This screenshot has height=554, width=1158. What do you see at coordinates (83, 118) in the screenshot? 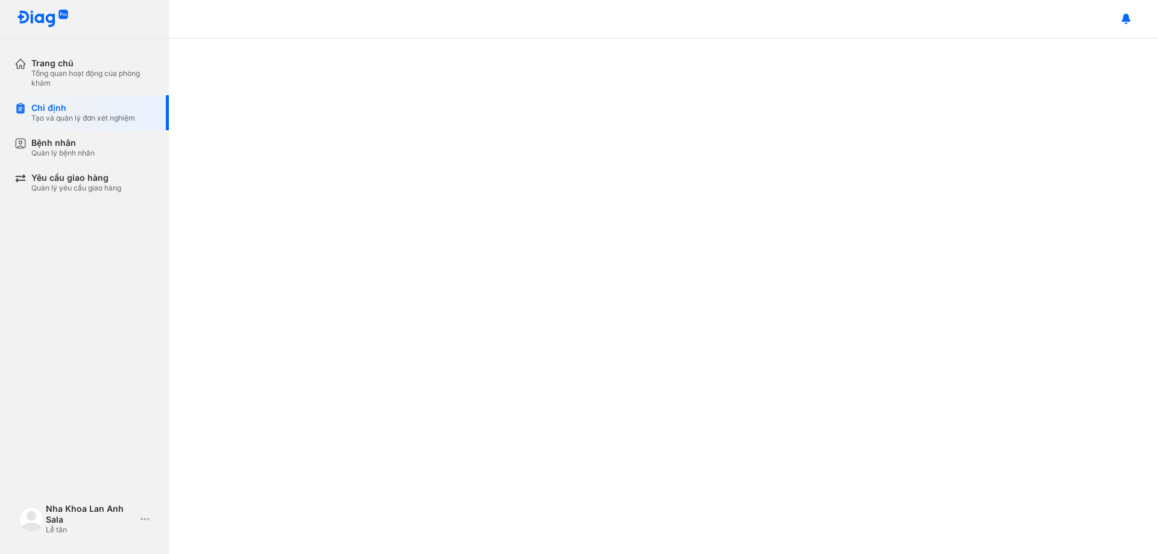
I see `div: Tạo và quản lý đơn xét nghiệm` at bounding box center [83, 118].